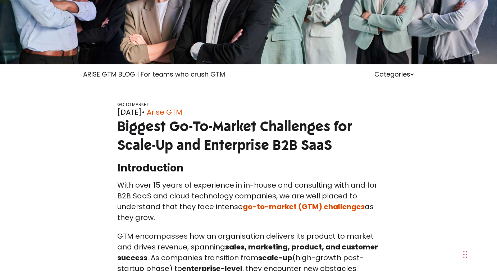 This screenshot has width=497, height=271. I want to click on strong: scale-up, so click(275, 258).